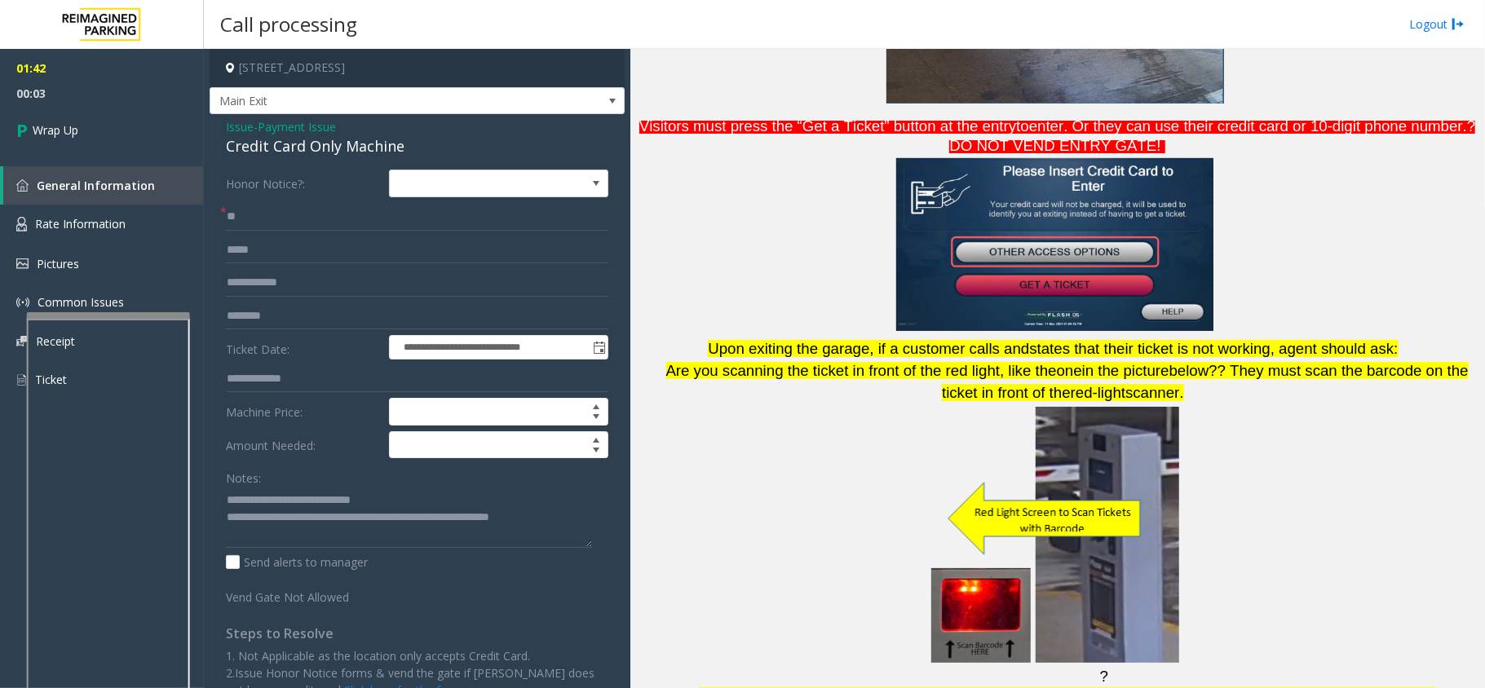 The height and width of the screenshot is (688, 1485). What do you see at coordinates (80, 223) in the screenshot?
I see `span: Rate Information` at bounding box center [80, 223].